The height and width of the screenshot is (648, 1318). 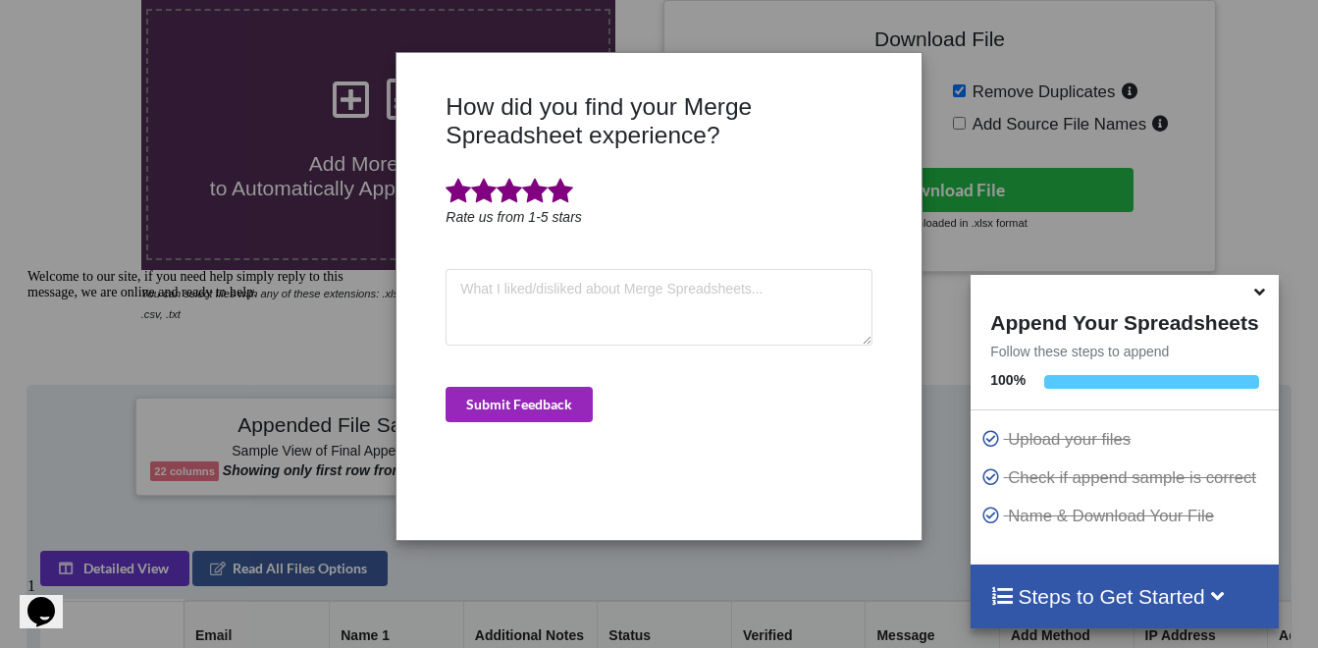 I want to click on span: 1, so click(x=12, y=16).